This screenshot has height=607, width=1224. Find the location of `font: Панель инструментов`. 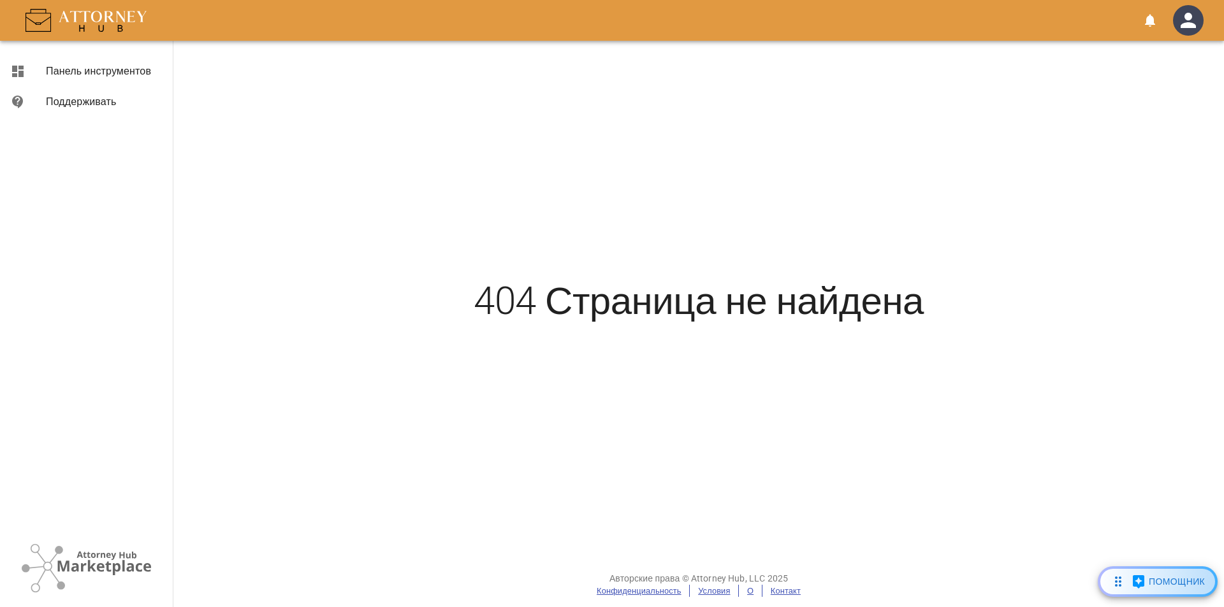

font: Панель инструментов is located at coordinates (98, 71).